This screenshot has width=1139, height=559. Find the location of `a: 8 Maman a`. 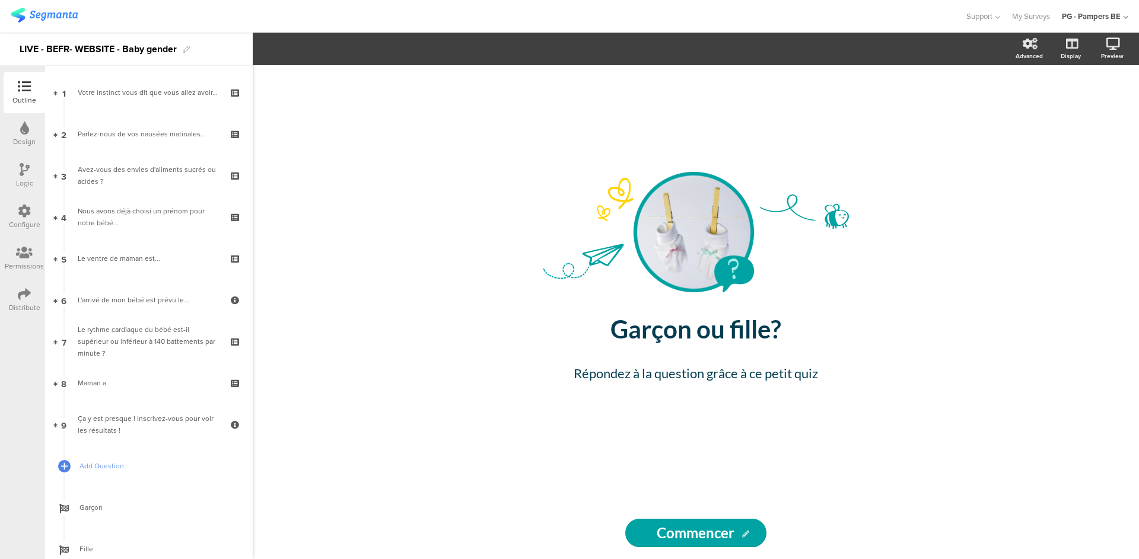

a: 8 Maman a is located at coordinates (149, 383).